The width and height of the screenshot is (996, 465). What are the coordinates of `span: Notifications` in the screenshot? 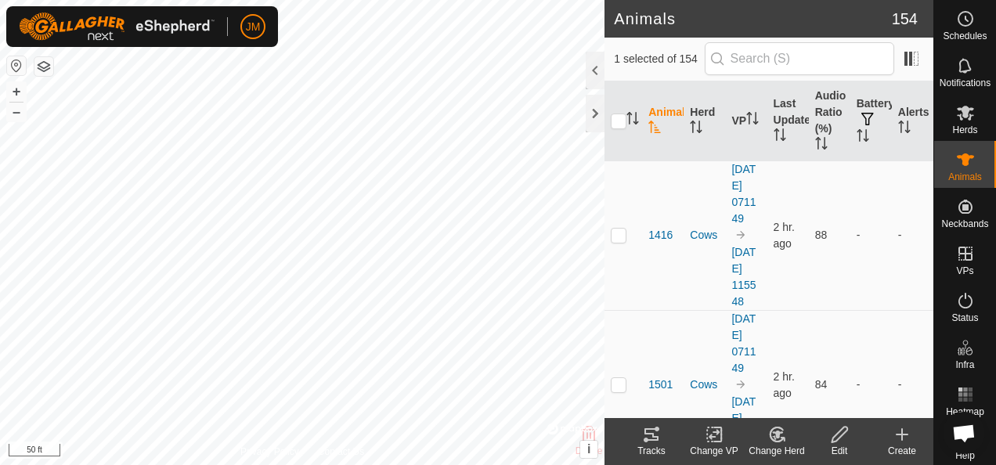 It's located at (965, 83).